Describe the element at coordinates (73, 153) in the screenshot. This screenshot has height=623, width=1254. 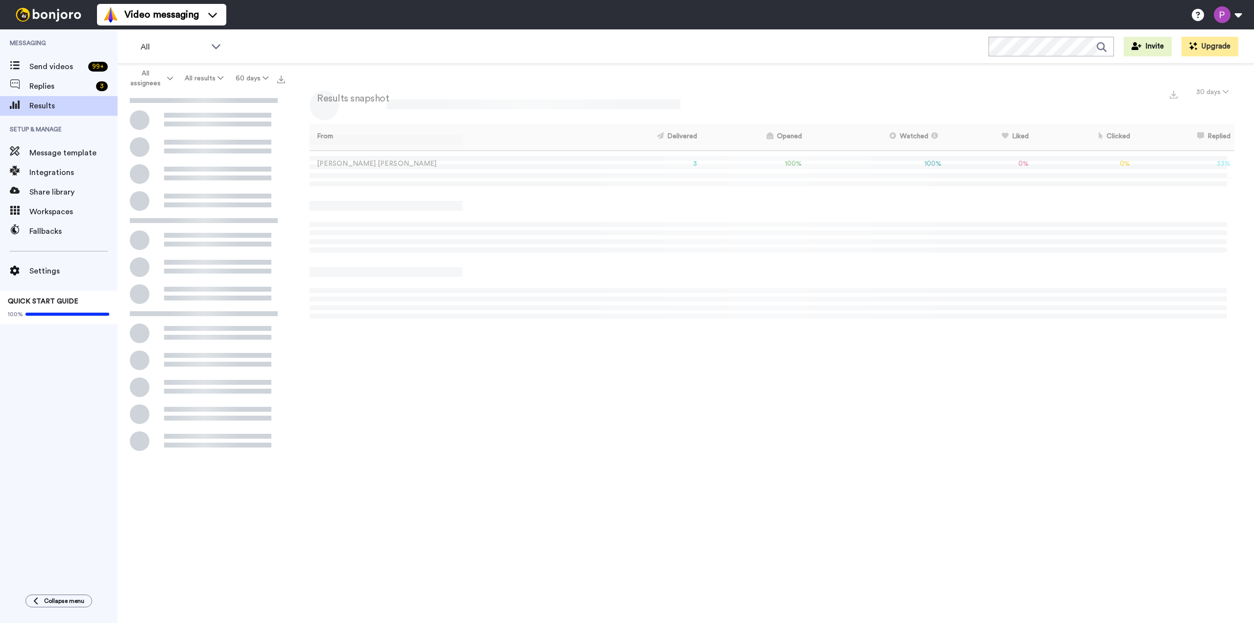
I see `span: Message template` at that location.